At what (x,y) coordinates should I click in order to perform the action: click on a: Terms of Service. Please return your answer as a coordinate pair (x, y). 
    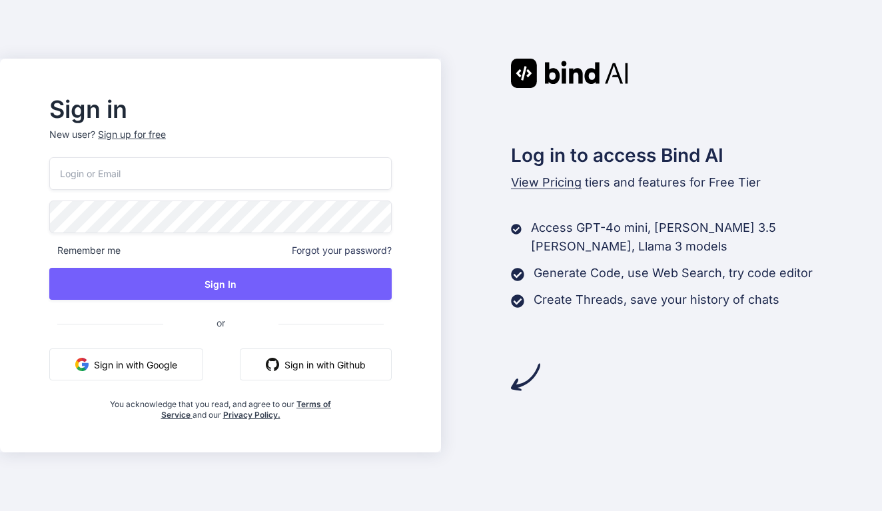
    Looking at the image, I should click on (246, 409).